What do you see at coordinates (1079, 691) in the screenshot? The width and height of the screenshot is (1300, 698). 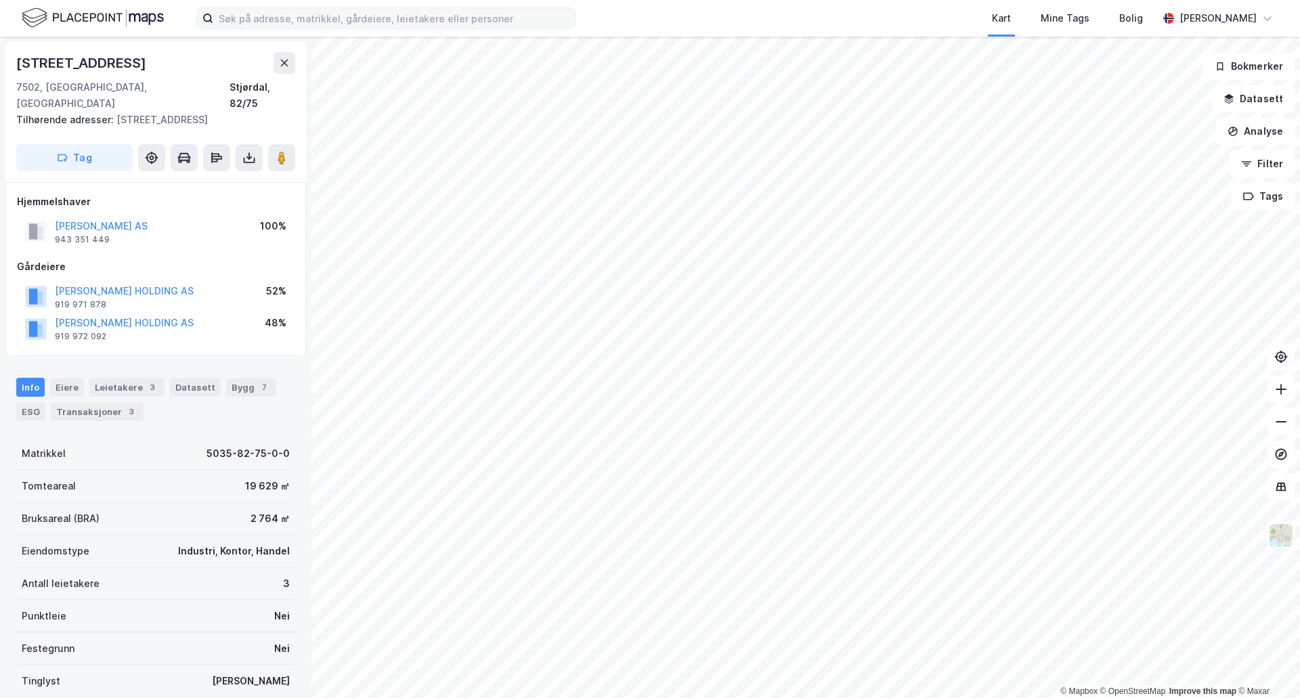 I see `a: Mapbox` at bounding box center [1079, 691].